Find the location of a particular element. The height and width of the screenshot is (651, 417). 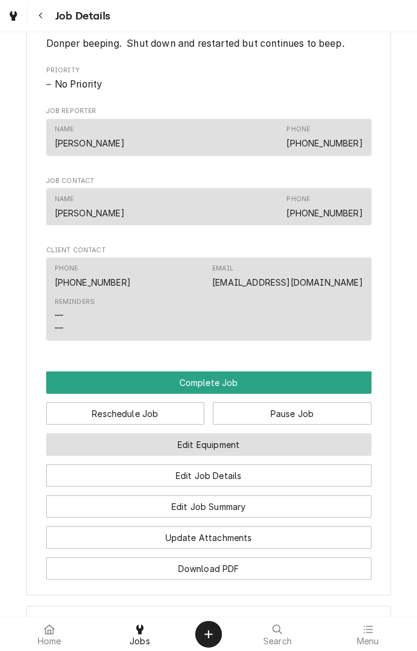

span: Client Contact is located at coordinates (208, 250).